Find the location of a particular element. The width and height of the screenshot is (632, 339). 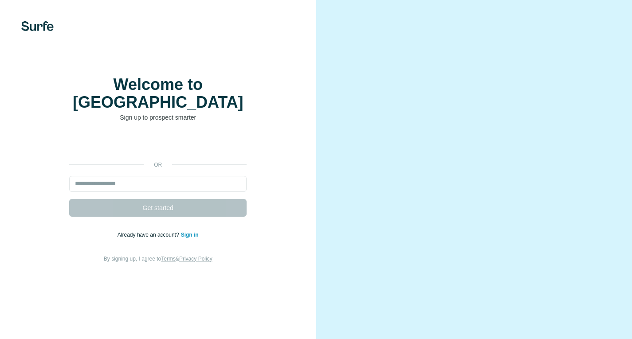

img: Surfe's logo is located at coordinates (37, 26).